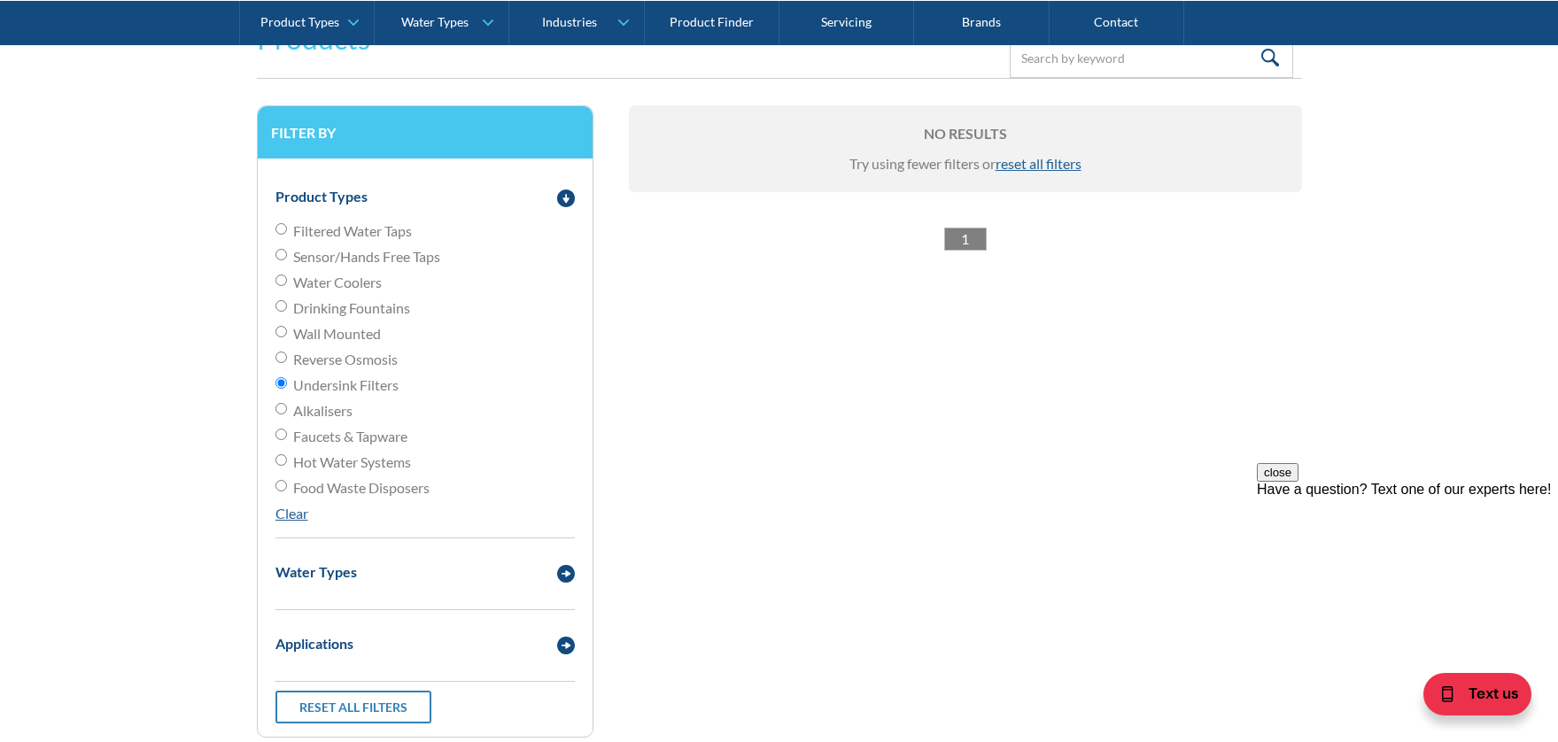  What do you see at coordinates (281, 331) in the screenshot?
I see `input: Wall Mounted` at bounding box center [281, 331].